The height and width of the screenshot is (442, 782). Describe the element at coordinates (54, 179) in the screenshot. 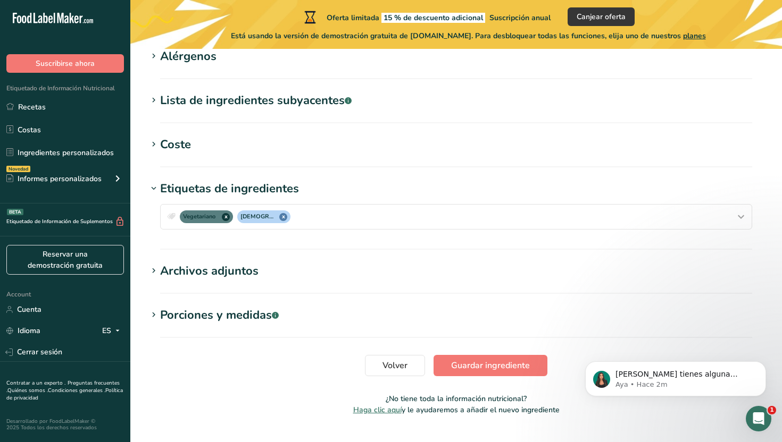

I see `div: Informes personalizados` at that location.